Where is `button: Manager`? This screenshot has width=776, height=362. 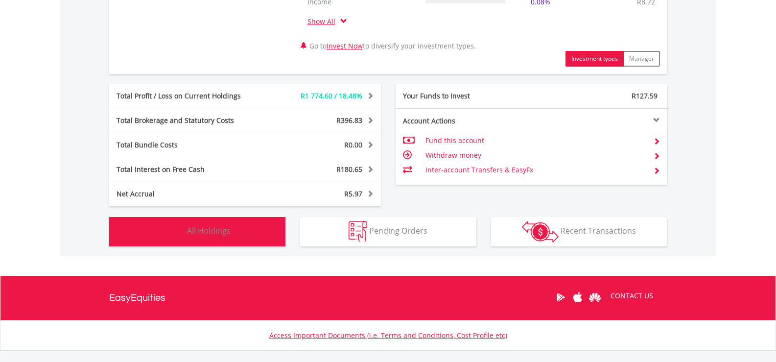
button: Manager is located at coordinates (641, 59).